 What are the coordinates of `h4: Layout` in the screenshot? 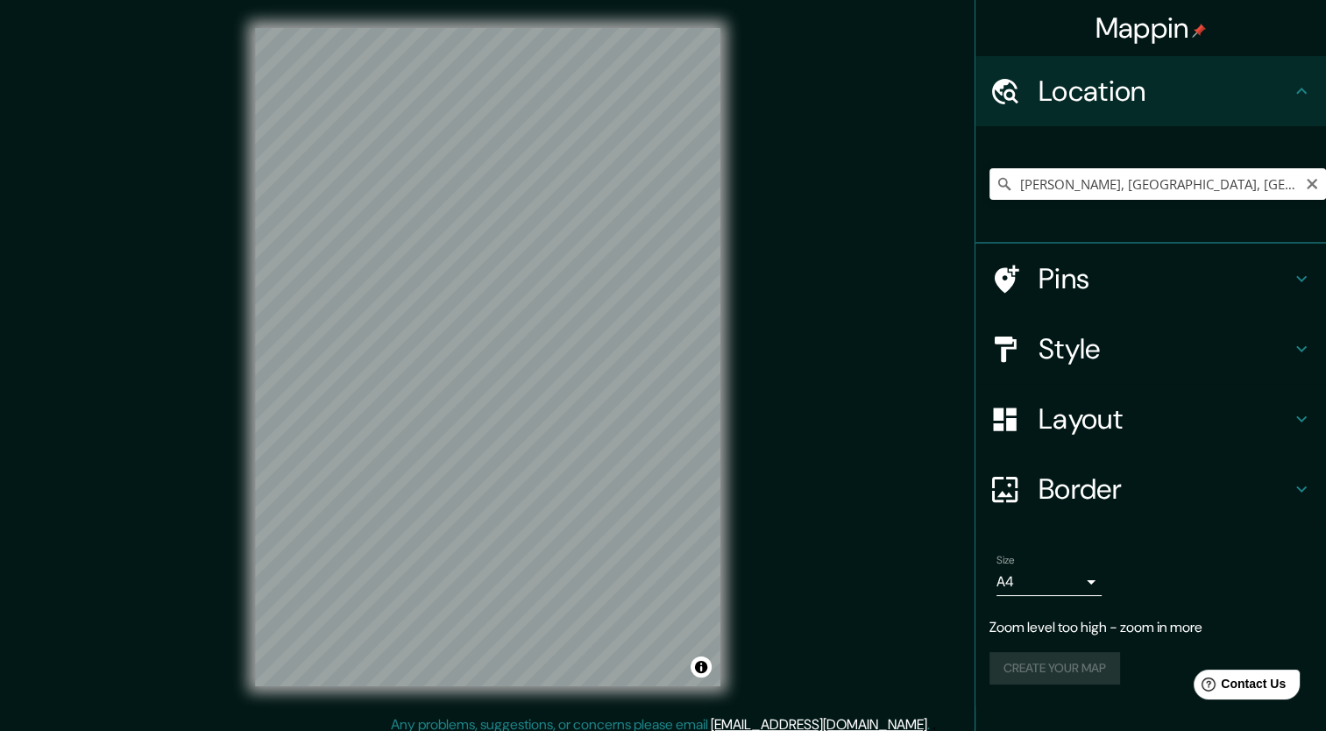 It's located at (1164, 419).